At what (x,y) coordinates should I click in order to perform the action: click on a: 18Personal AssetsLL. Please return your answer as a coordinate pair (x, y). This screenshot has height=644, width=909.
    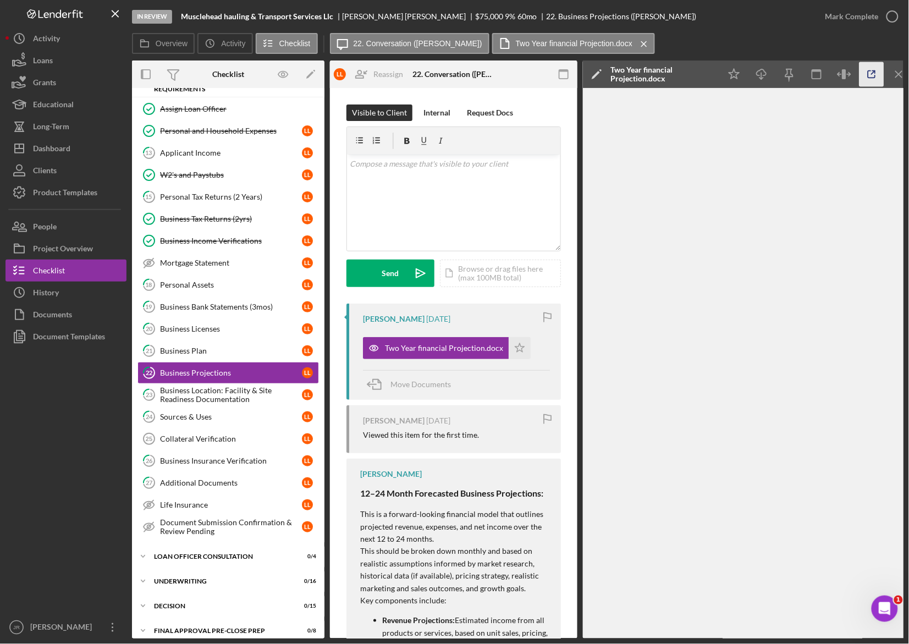
    Looking at the image, I should click on (228, 285).